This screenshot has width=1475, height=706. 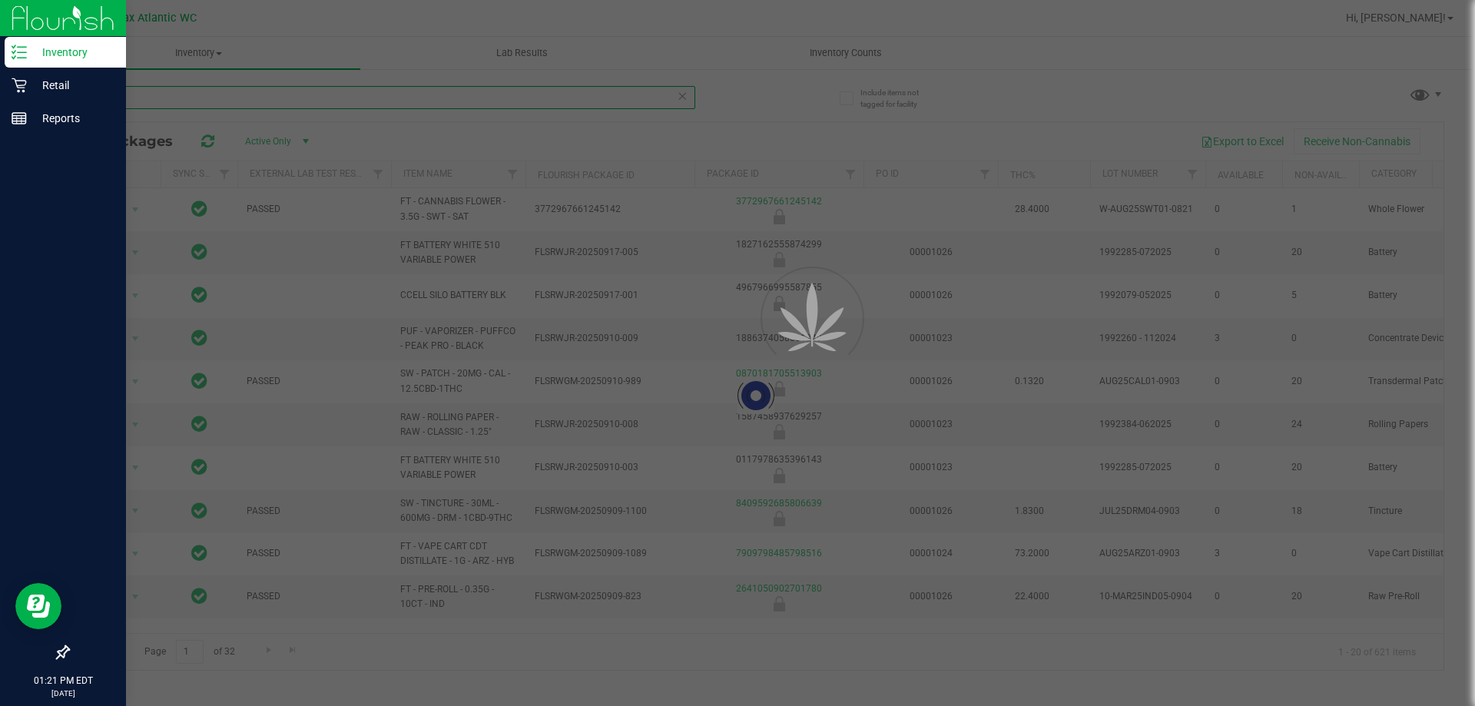 What do you see at coordinates (19, 118) in the screenshot?
I see `inline-svg: Reports` at bounding box center [19, 118].